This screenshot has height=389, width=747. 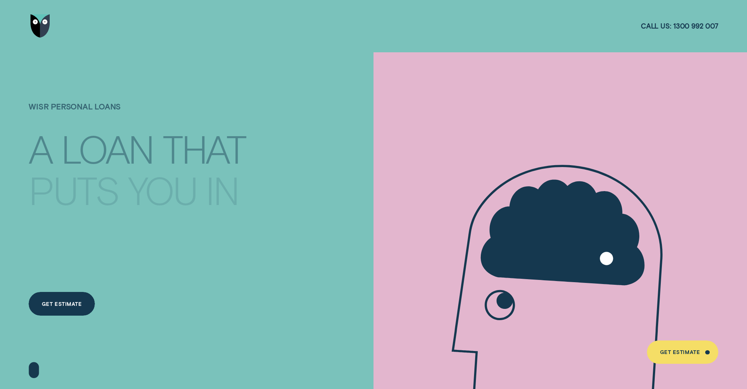 I want to click on img: Wisr, so click(x=40, y=26).